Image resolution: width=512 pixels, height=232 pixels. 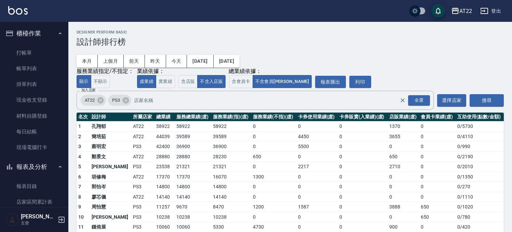 What do you see at coordinates (362, 117) in the screenshot?
I see `th: 卡券販賣(入業績)(虛)` at bounding box center [362, 117].